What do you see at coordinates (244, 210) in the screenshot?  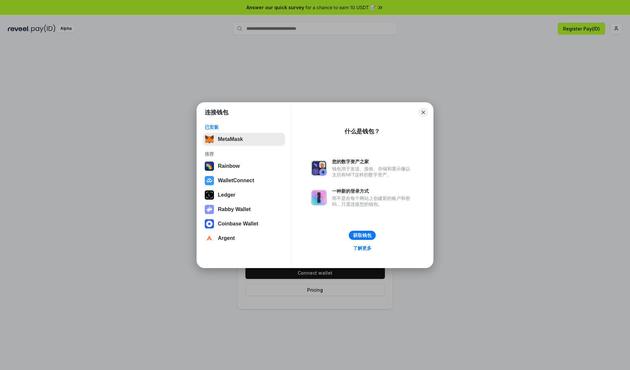 I see `button: Rabby Wallet` at bounding box center [244, 210].